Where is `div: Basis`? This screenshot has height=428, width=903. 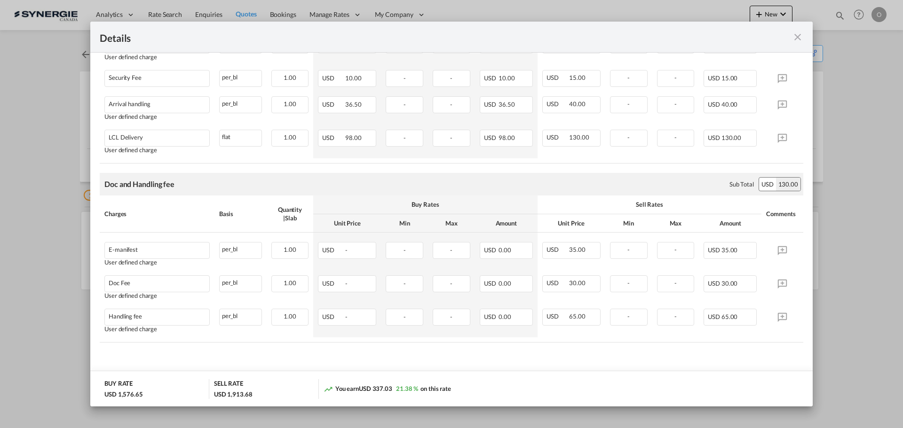 div: Basis is located at coordinates (240, 214).